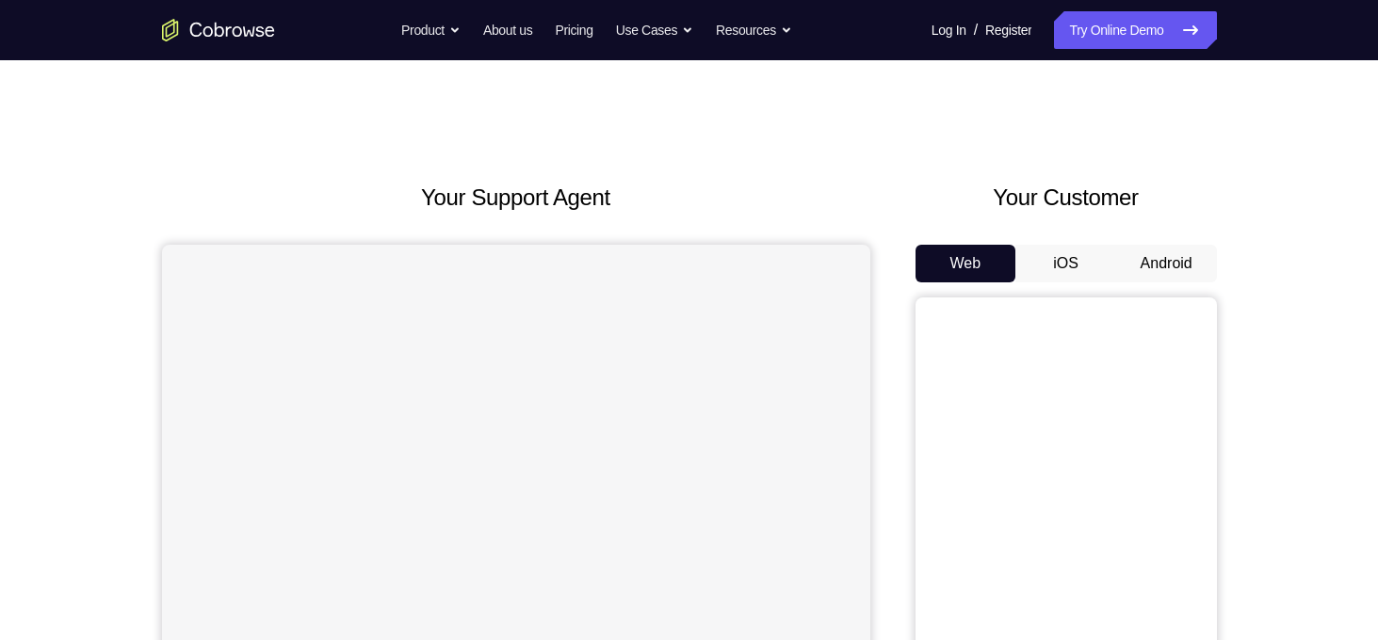  Describe the element at coordinates (753, 30) in the screenshot. I see `button: Resources` at that location.